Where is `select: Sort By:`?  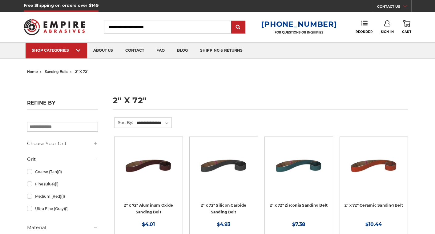
select: Sort By: is located at coordinates (154, 123).